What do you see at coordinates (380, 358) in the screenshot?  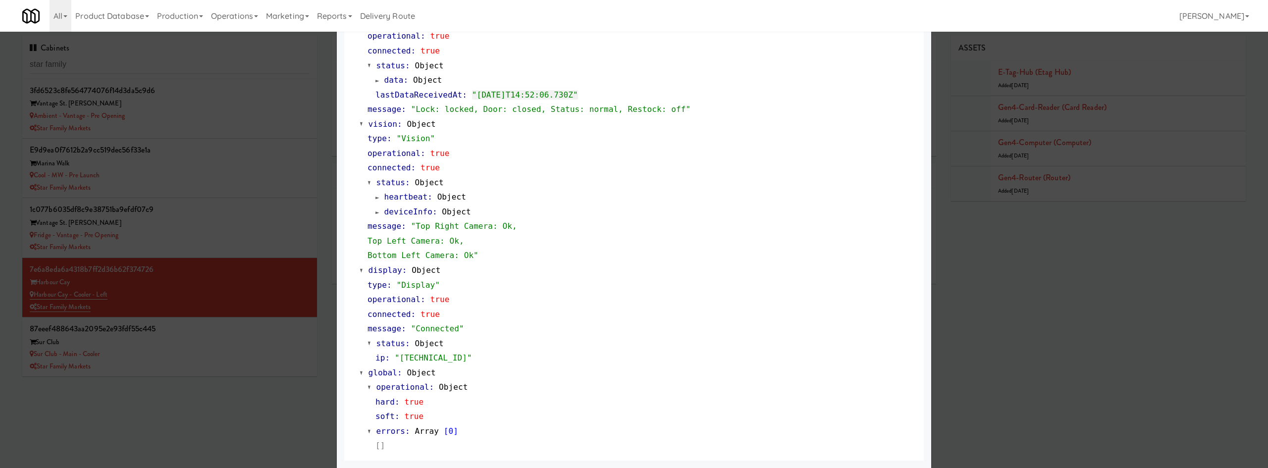 I see `span: ip` at bounding box center [380, 358].